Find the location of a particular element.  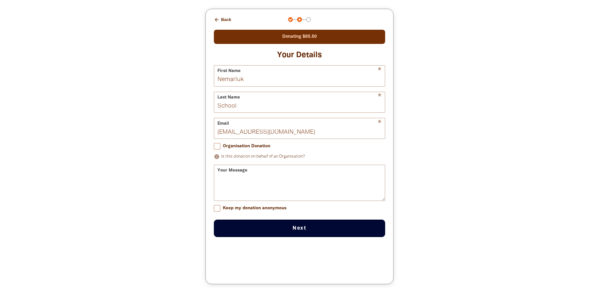

button: Back is located at coordinates (223, 20).